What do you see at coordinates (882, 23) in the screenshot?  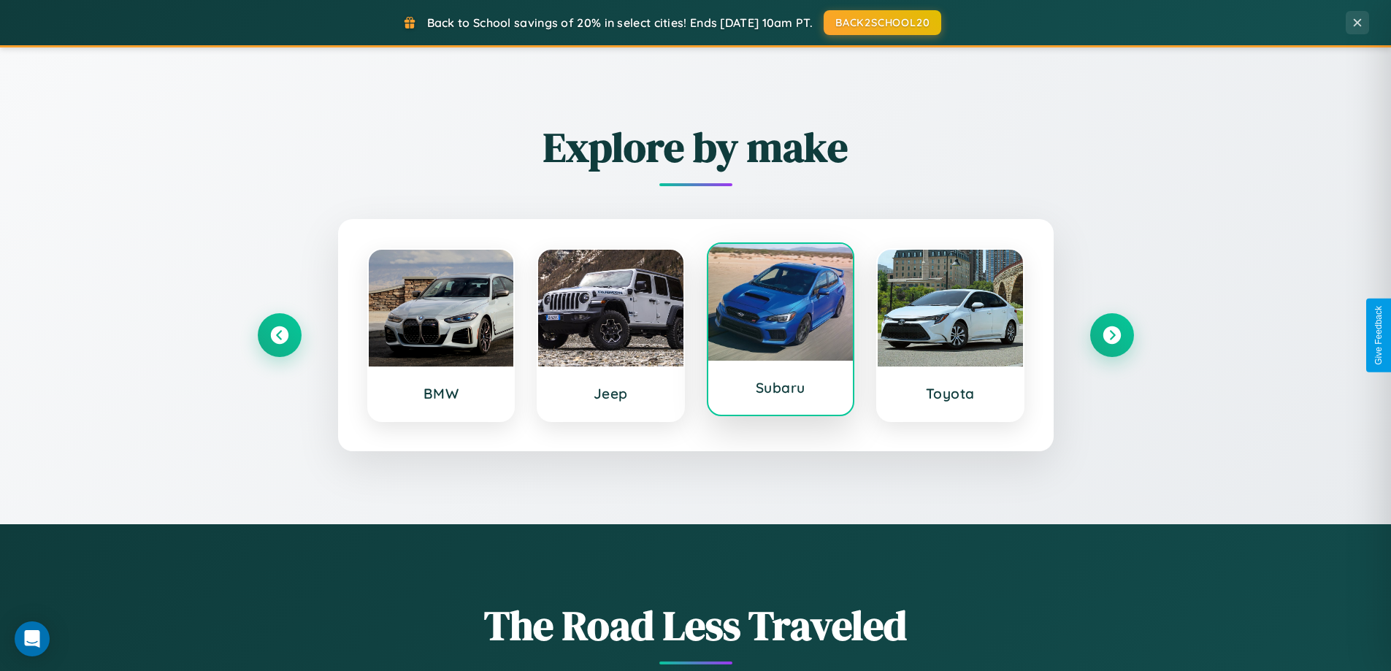 I see `button: BACK2SCHOOL20` at bounding box center [882, 23].